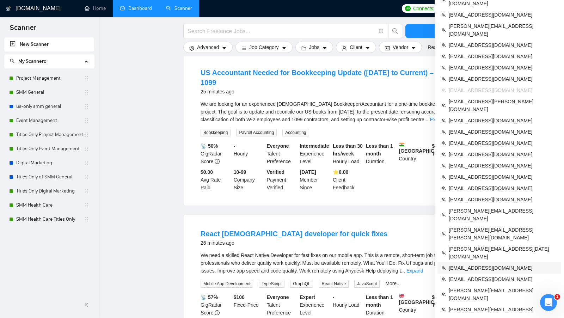 This screenshot has height=318, width=564. Describe the element at coordinates (32, 61) in the screenshot. I see `span: My Scanners` at that location.